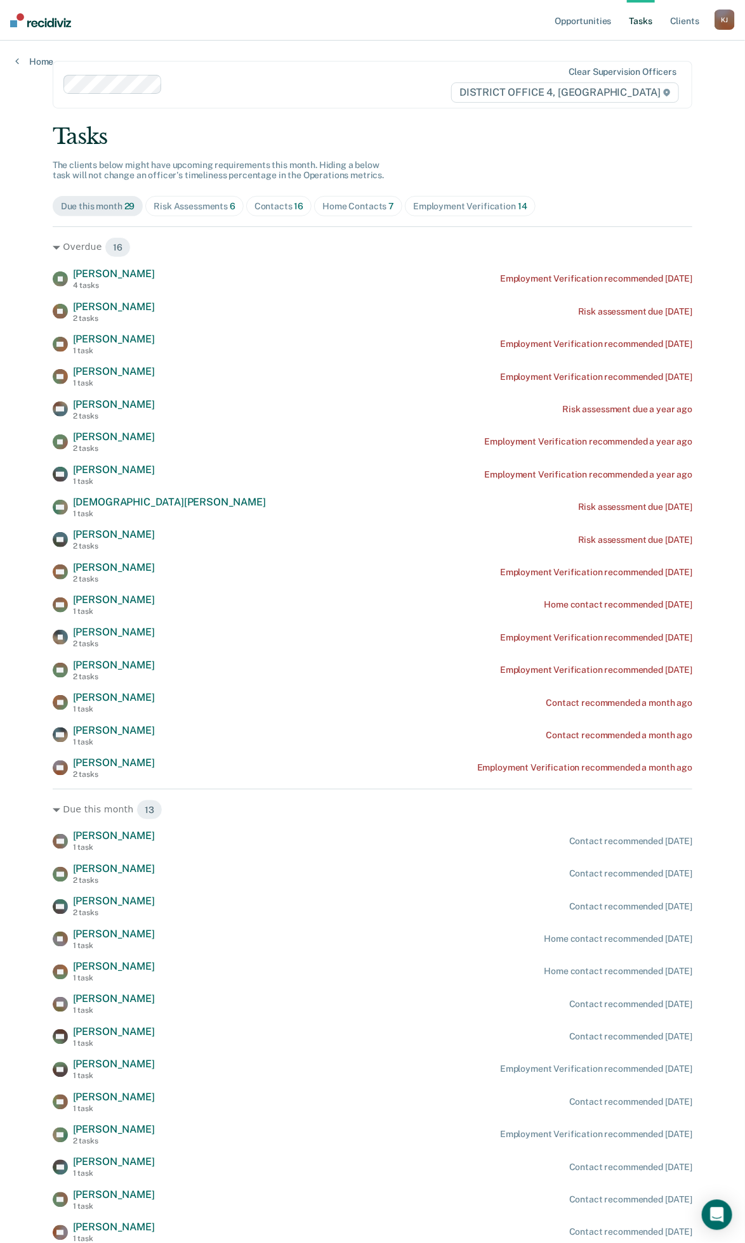  Describe the element at coordinates (584, 768) in the screenshot. I see `div: Employment Verification recommended a month ago` at that location.